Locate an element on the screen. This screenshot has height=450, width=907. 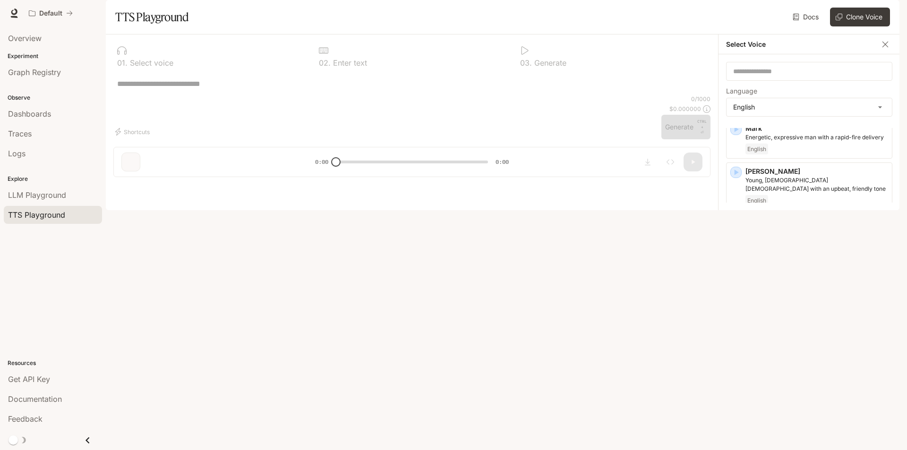
p: 0 3 . is located at coordinates (526, 63).